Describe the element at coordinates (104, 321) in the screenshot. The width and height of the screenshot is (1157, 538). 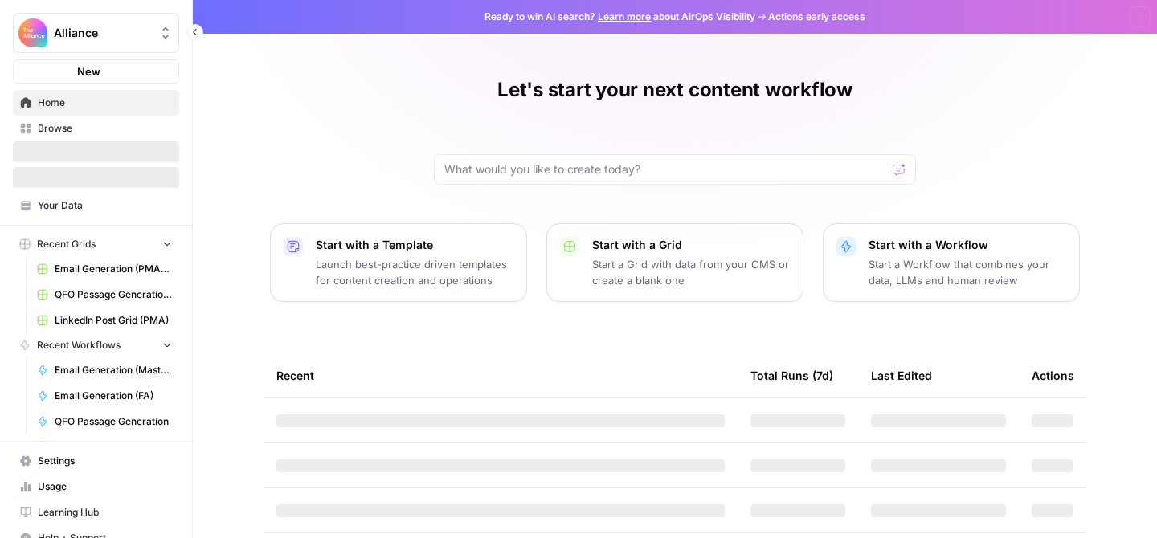
I see `a: LinkedIn Post Grid (PMA)` at that location.